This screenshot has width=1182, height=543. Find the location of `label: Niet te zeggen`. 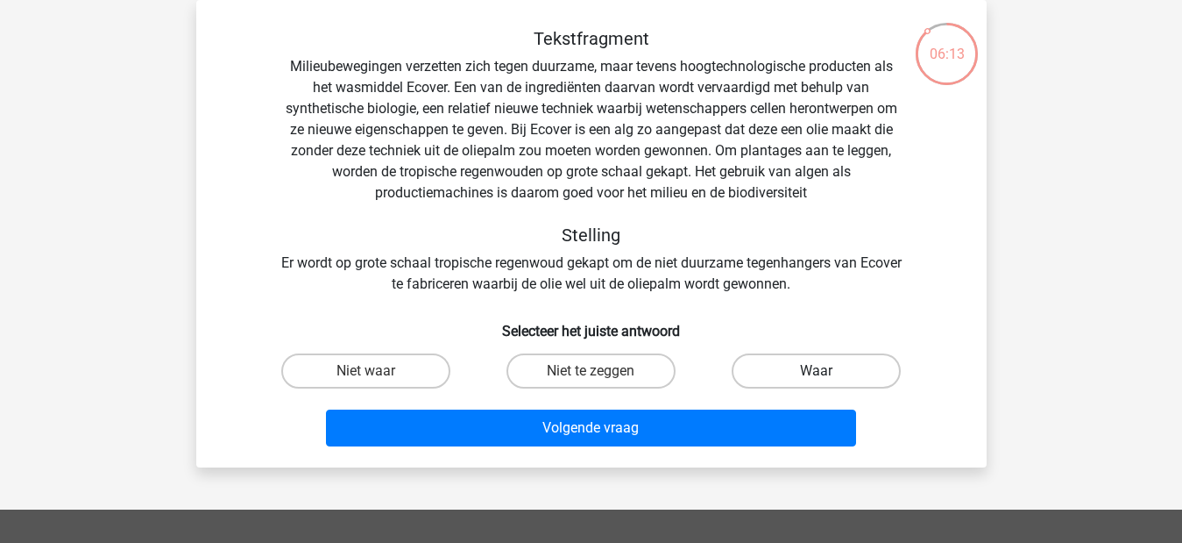

label: Niet te zeggen is located at coordinates (591, 371).